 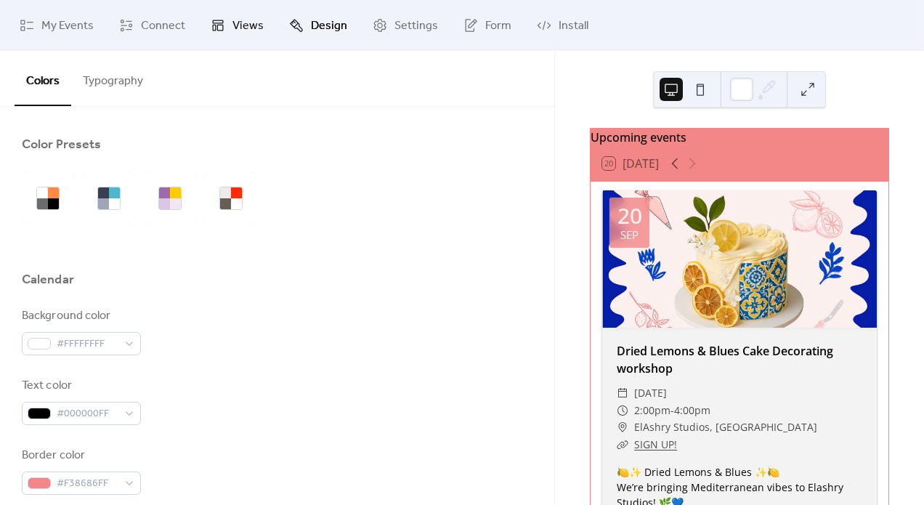 What do you see at coordinates (692, 411) in the screenshot?
I see `span: 4:00pm` at bounding box center [692, 411].